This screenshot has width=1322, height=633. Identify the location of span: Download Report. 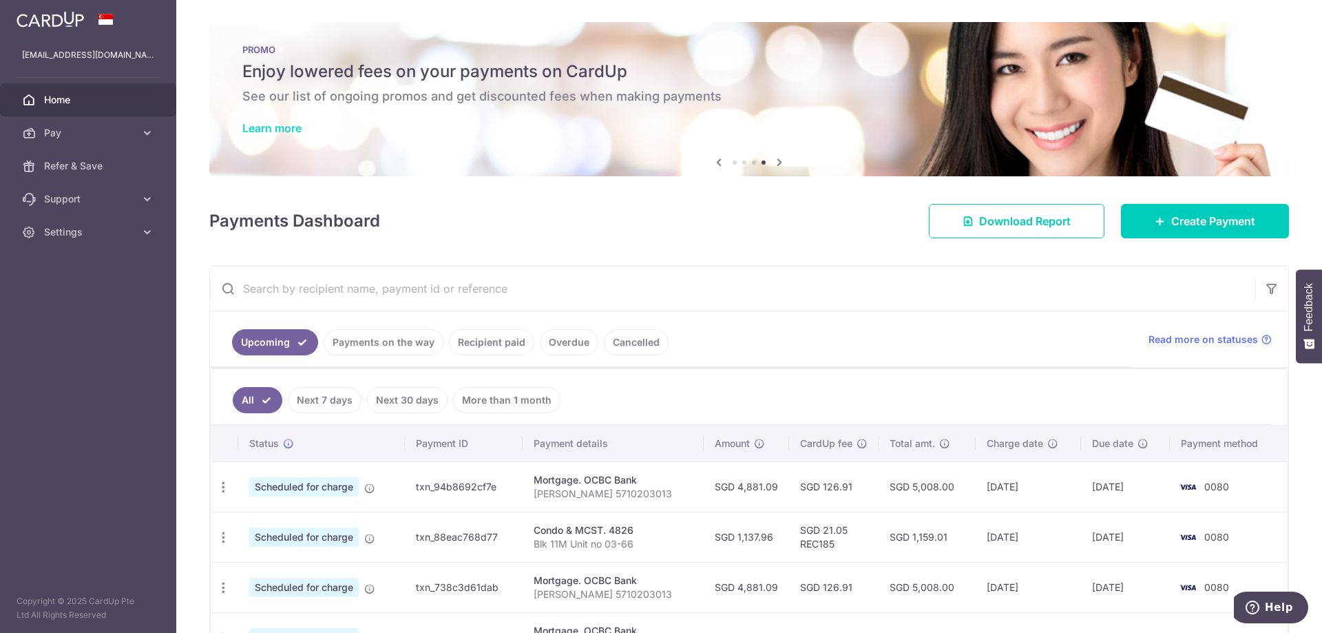
(1025, 221).